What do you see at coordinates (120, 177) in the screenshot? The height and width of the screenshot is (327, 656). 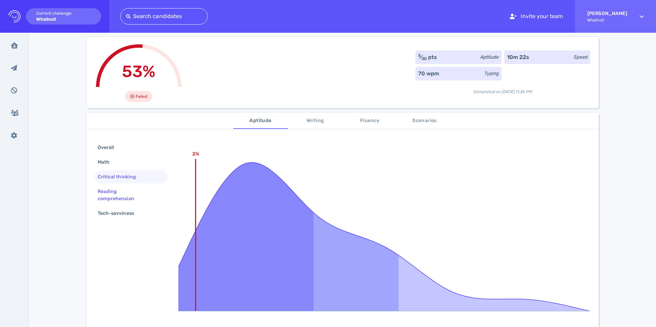 I see `div: Critical thinking` at bounding box center [120, 177].